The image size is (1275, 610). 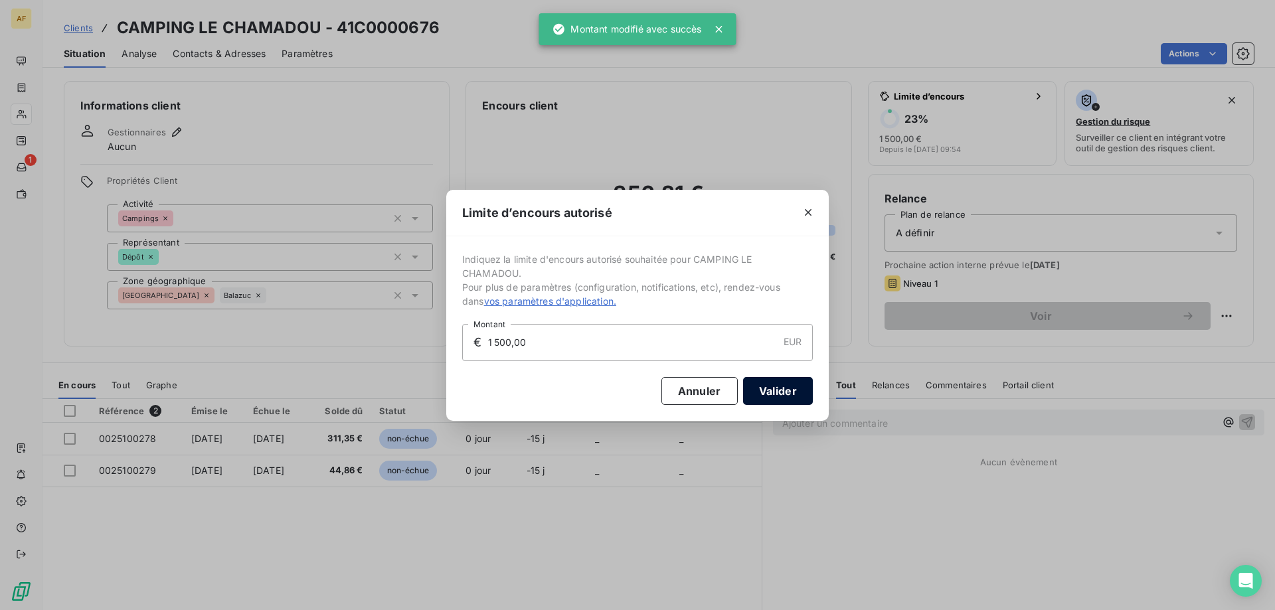 I want to click on span: vos paramètres d'application., so click(x=550, y=301).